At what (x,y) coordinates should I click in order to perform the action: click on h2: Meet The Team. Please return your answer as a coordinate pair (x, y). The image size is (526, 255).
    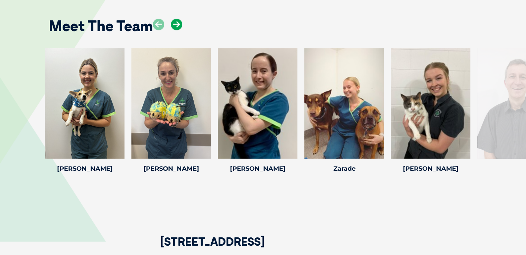
    Looking at the image, I should click on (101, 26).